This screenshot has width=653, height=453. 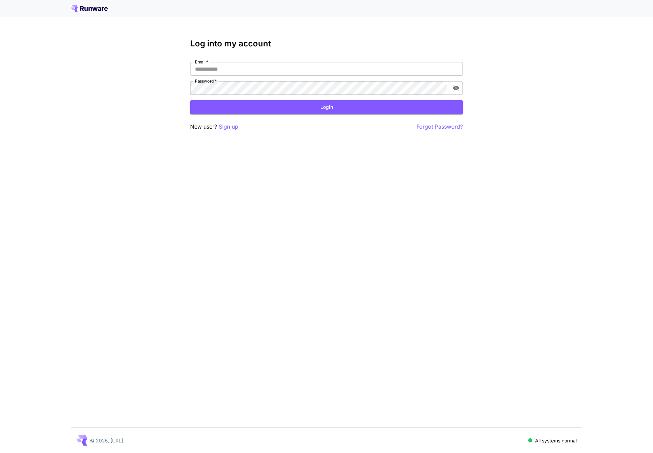 What do you see at coordinates (228, 126) in the screenshot?
I see `p: Sign up` at bounding box center [228, 126].